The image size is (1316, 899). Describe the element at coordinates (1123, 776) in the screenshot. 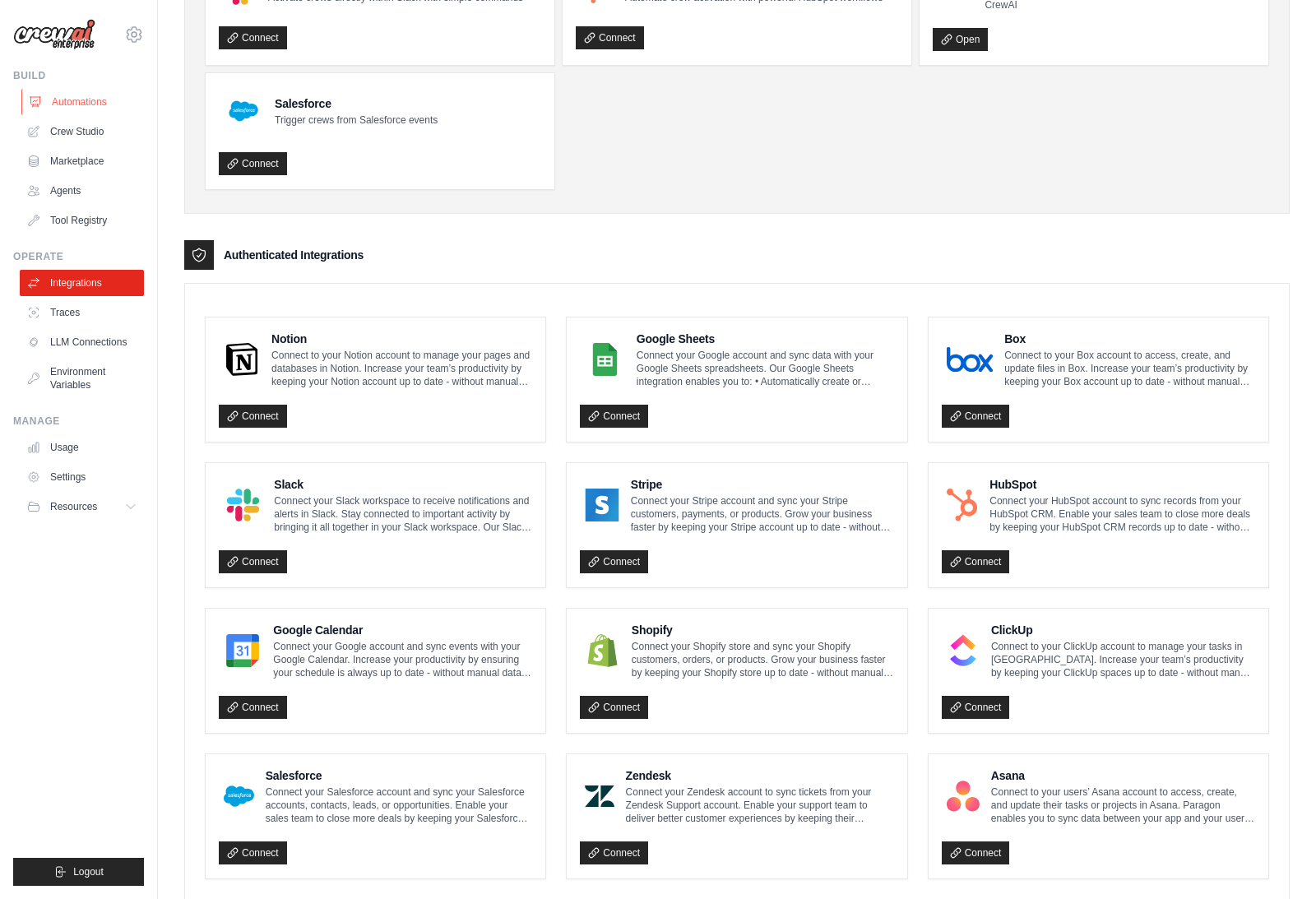

I see `h4: Asana` at that location.